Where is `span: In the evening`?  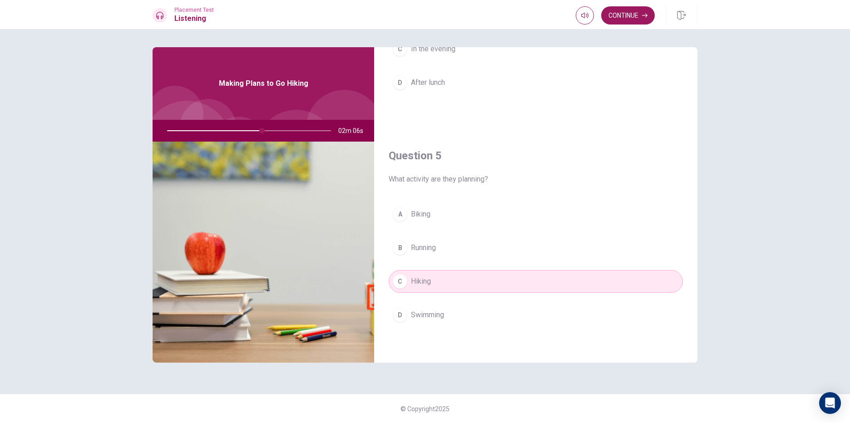 span: In the evening is located at coordinates (433, 49).